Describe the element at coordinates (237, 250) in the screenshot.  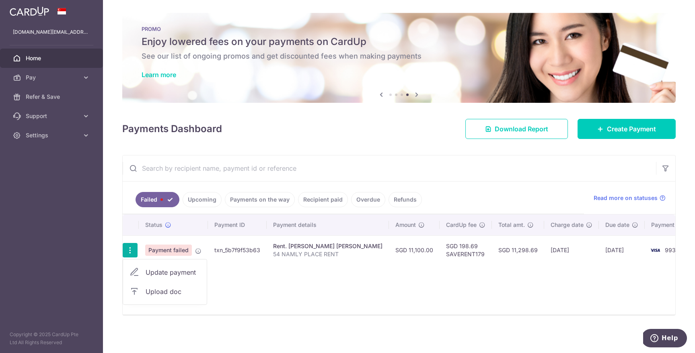
I see `td: txn_5b7f9f53b63` at that location.